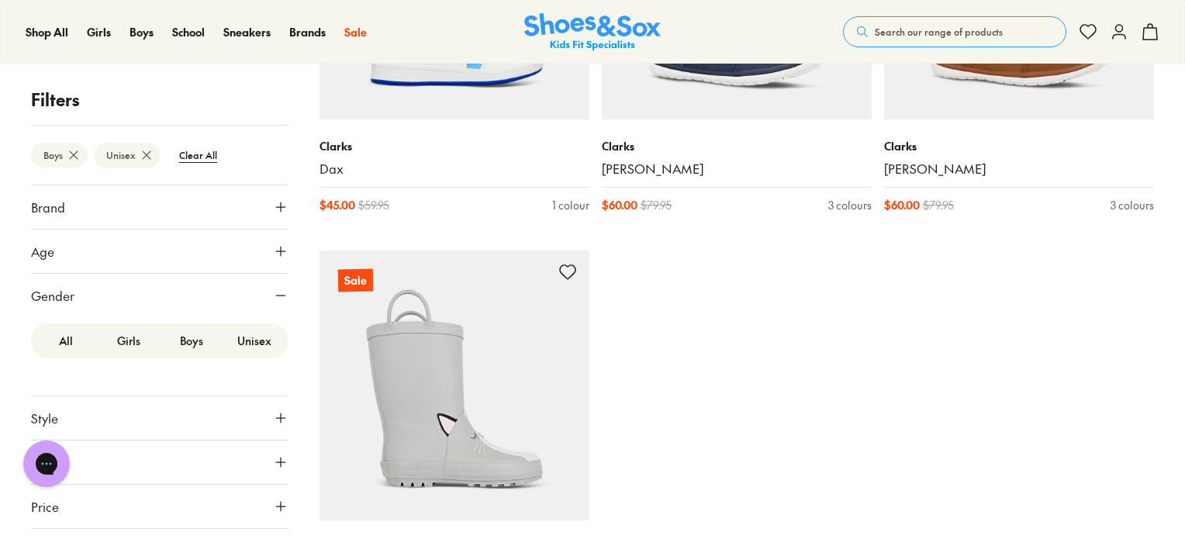 This screenshot has width=1185, height=539. Describe the element at coordinates (98, 32) in the screenshot. I see `span: Girls` at that location.